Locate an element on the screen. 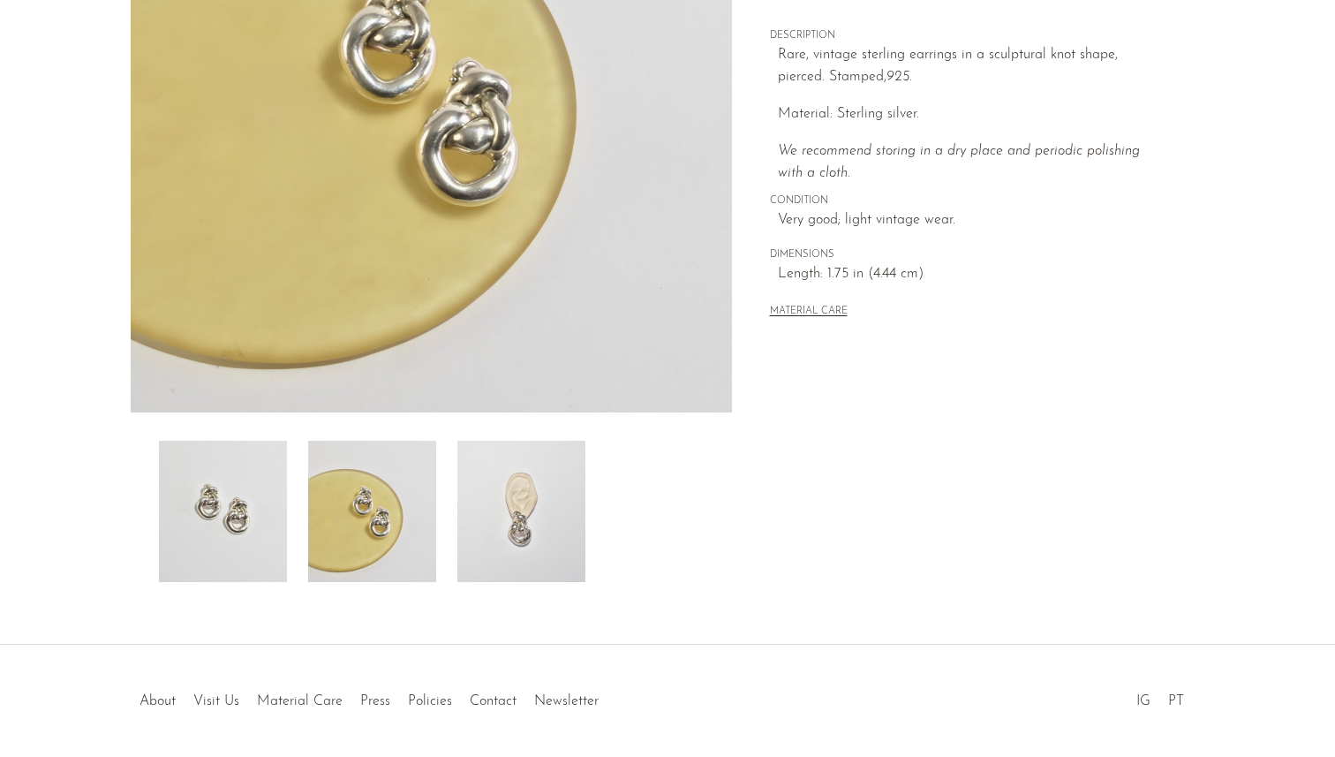  ul: Social Medias is located at coordinates (1160, 697).